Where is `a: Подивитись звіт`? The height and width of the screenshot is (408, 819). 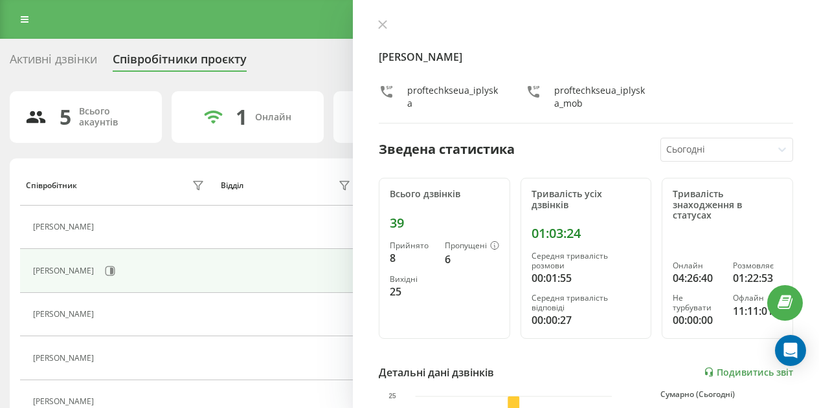
a: Подивитись звіт is located at coordinates (748, 372).